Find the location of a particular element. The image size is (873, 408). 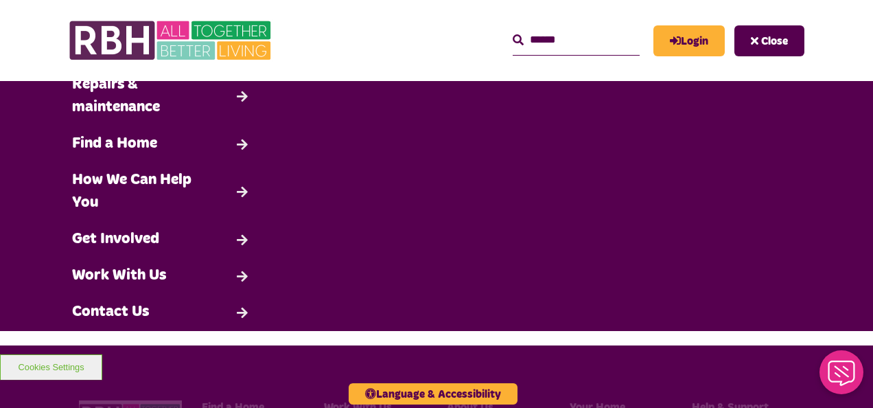

button: Navigation is located at coordinates (770, 41).